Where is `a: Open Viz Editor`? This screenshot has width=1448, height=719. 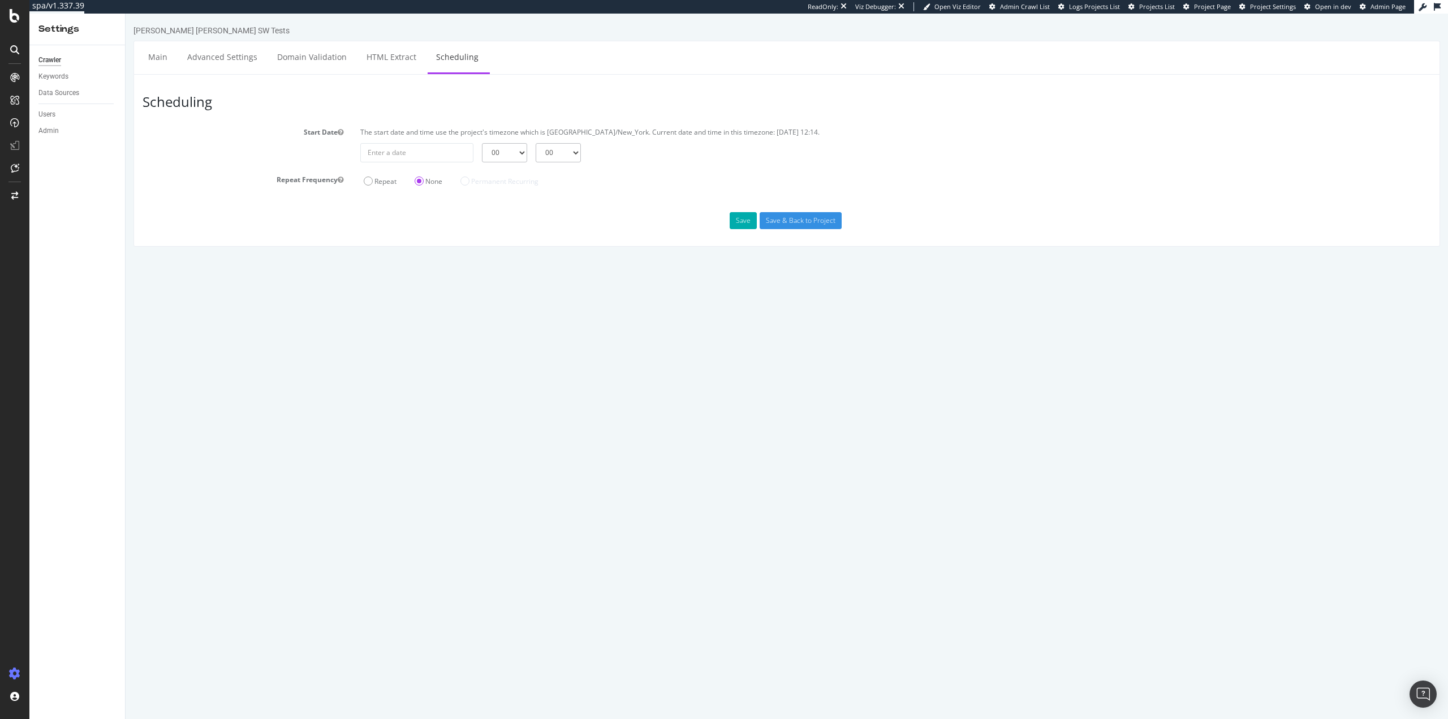
a: Open Viz Editor is located at coordinates (952, 7).